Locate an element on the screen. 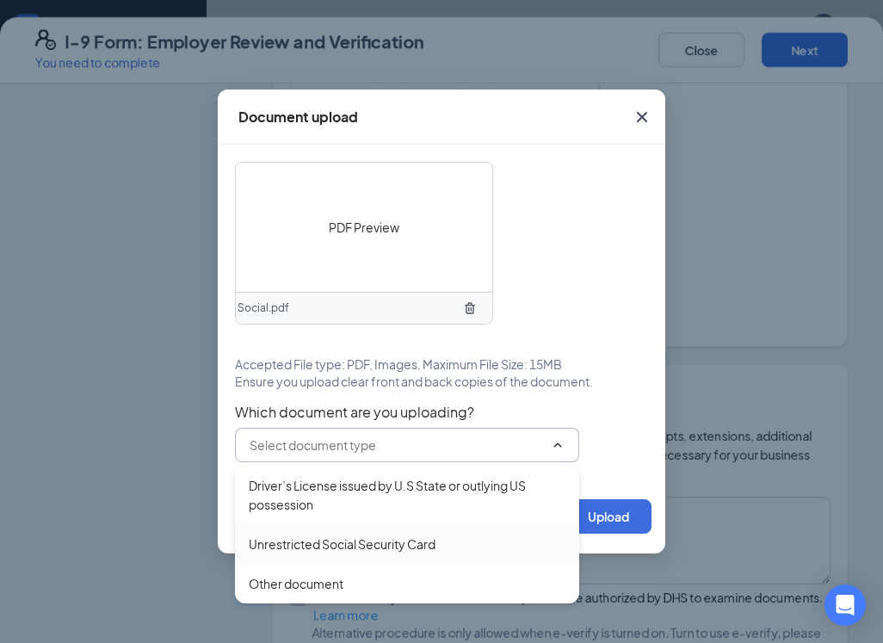  div: Other document is located at coordinates (296, 584).